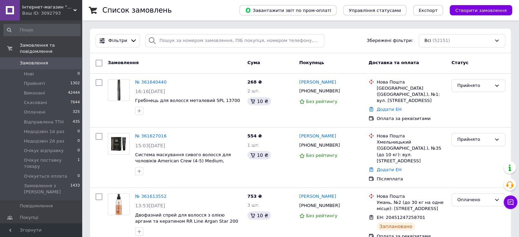 The height and width of the screenshot is (237, 519). I want to click on span: Фільтри, so click(118, 41).